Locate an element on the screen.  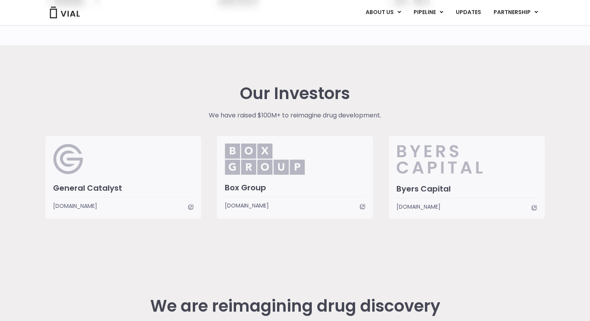
img: Vial Logo is located at coordinates (65, 12).